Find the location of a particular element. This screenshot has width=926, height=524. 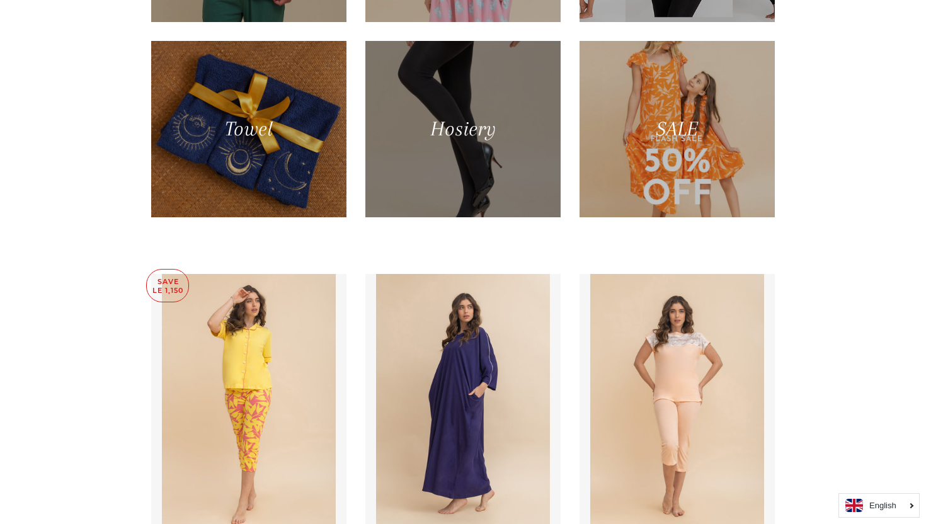

i: English is located at coordinates (882, 505).